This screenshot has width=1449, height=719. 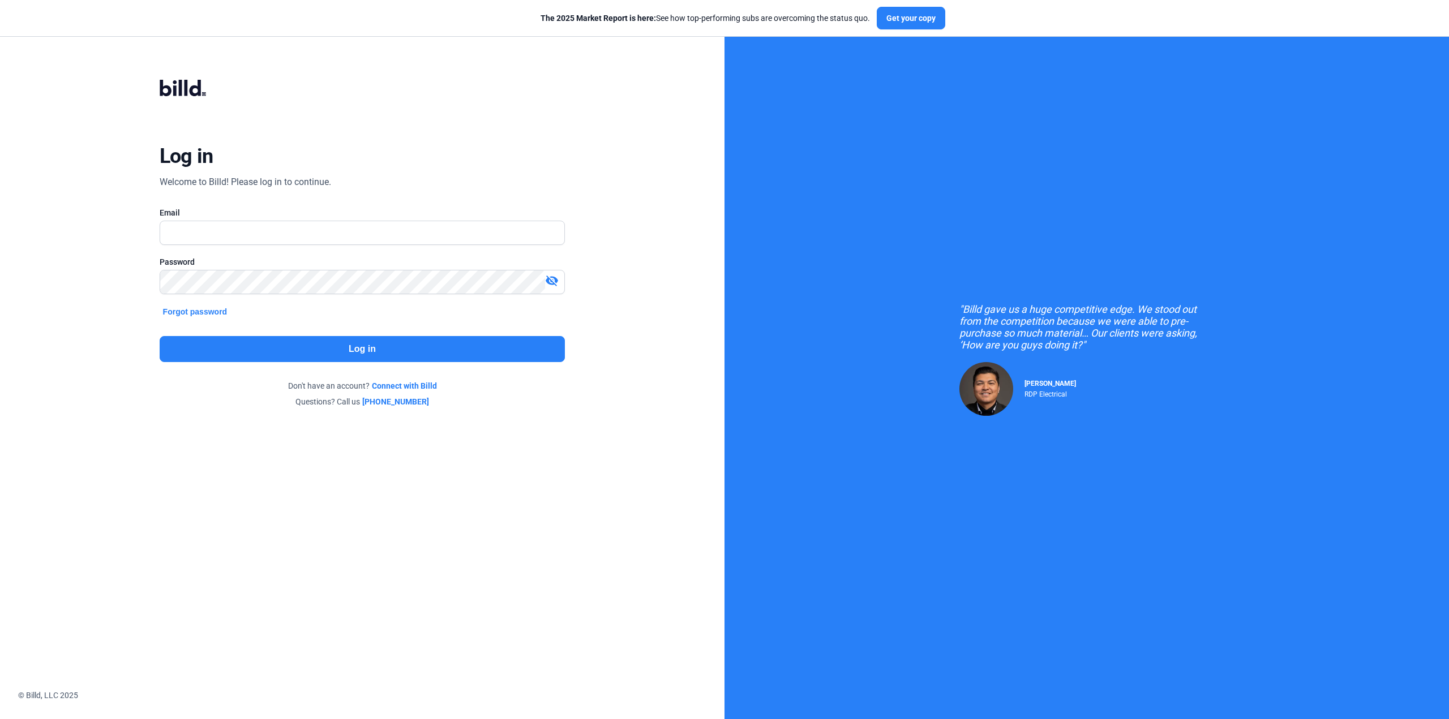 I want to click on button: Get your copy, so click(x=911, y=18).